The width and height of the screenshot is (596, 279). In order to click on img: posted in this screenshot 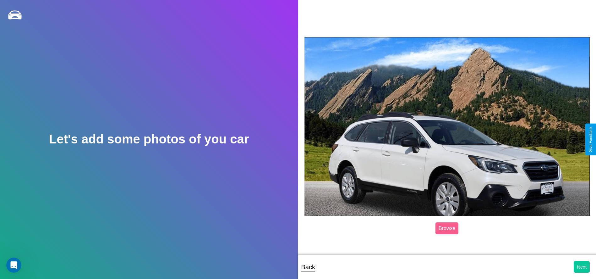, I will do `click(447, 126)`.